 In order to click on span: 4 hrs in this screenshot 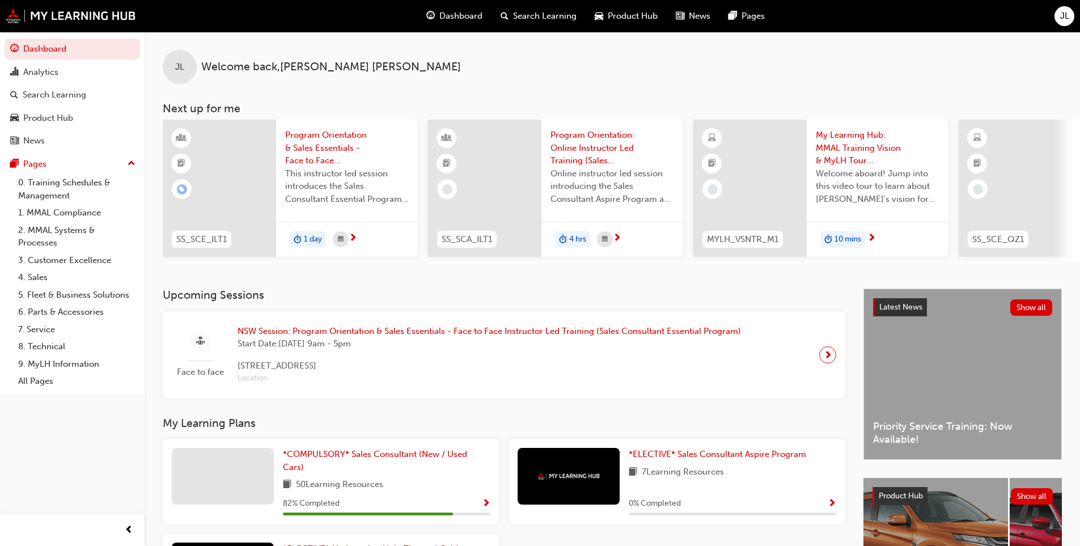, I will do `click(578, 239)`.